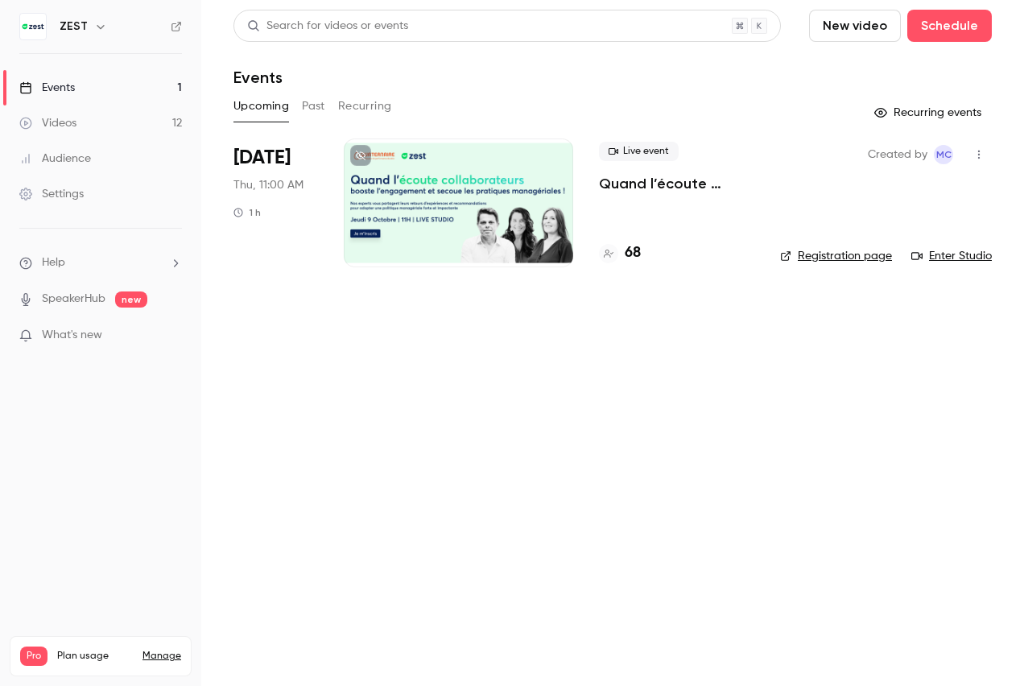 This screenshot has width=1024, height=686. Describe the element at coordinates (101, 262) in the screenshot. I see `li: help-dropdown-opener` at that location.